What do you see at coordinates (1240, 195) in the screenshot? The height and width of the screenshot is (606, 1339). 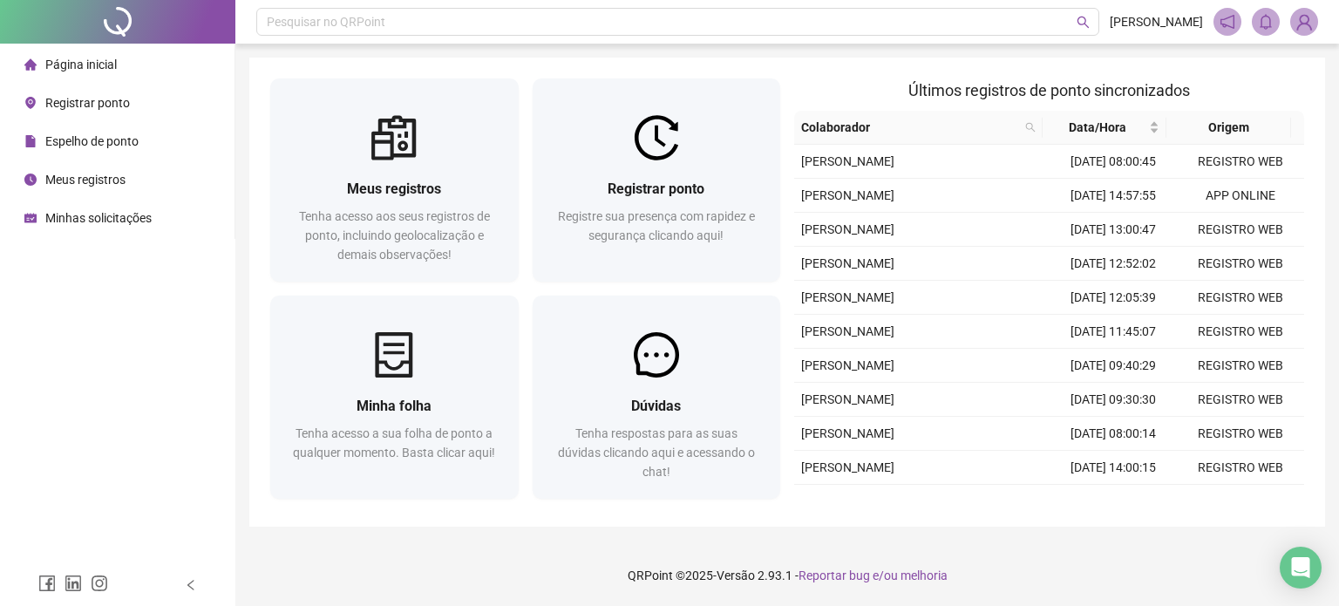 I see `td: APP ONLINE` at bounding box center [1240, 195].